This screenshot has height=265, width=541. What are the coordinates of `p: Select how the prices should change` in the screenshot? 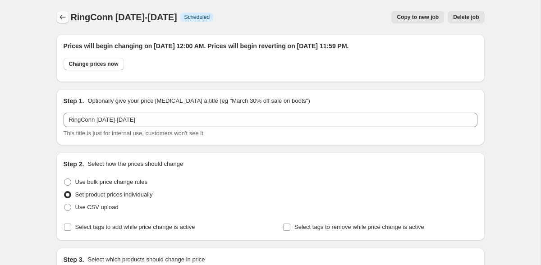 It's located at (135, 164).